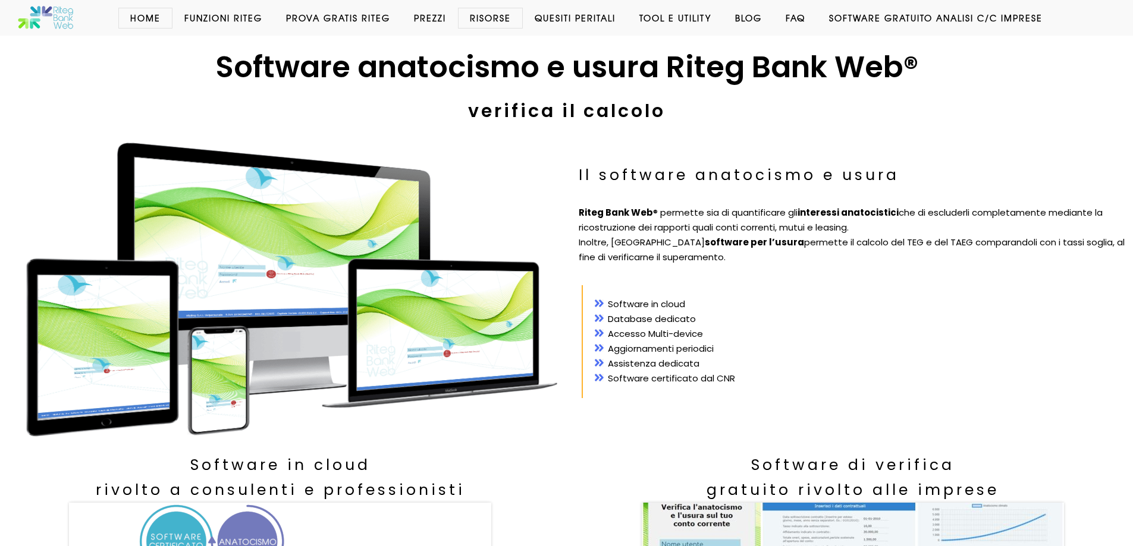  What do you see at coordinates (675, 18) in the screenshot?
I see `a: Tool e Utility` at bounding box center [675, 18].